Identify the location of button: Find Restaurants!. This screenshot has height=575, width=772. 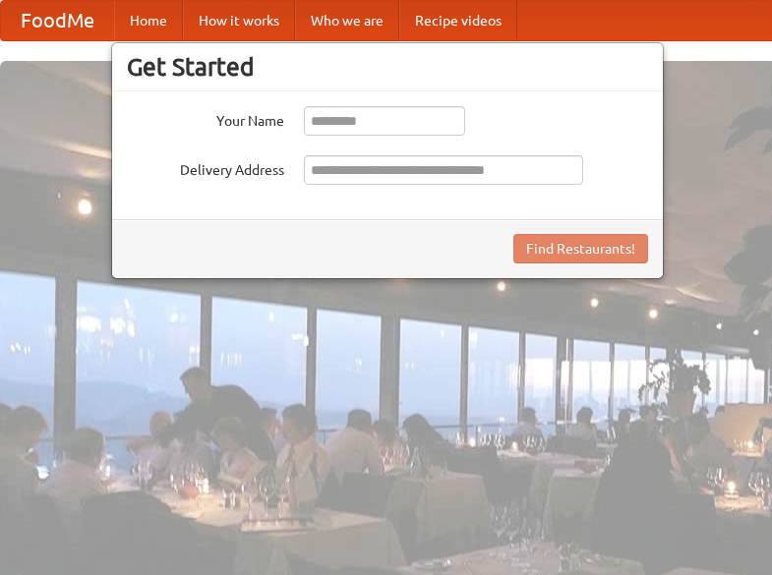
(580, 249).